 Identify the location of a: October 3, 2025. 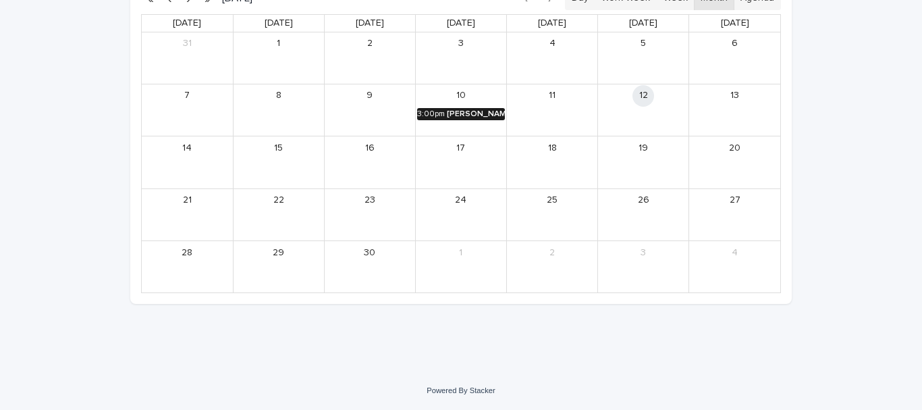
(644, 253).